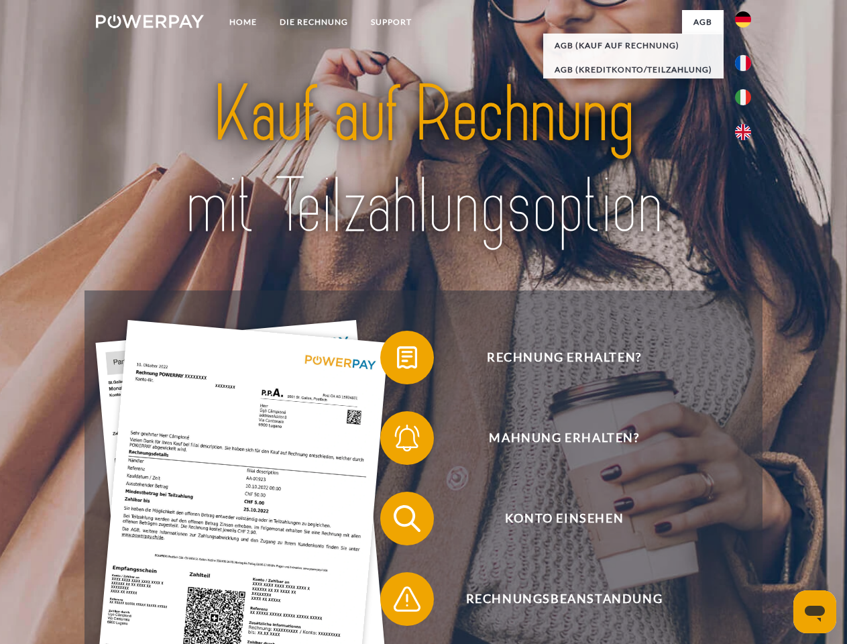  I want to click on img: de, so click(743, 19).